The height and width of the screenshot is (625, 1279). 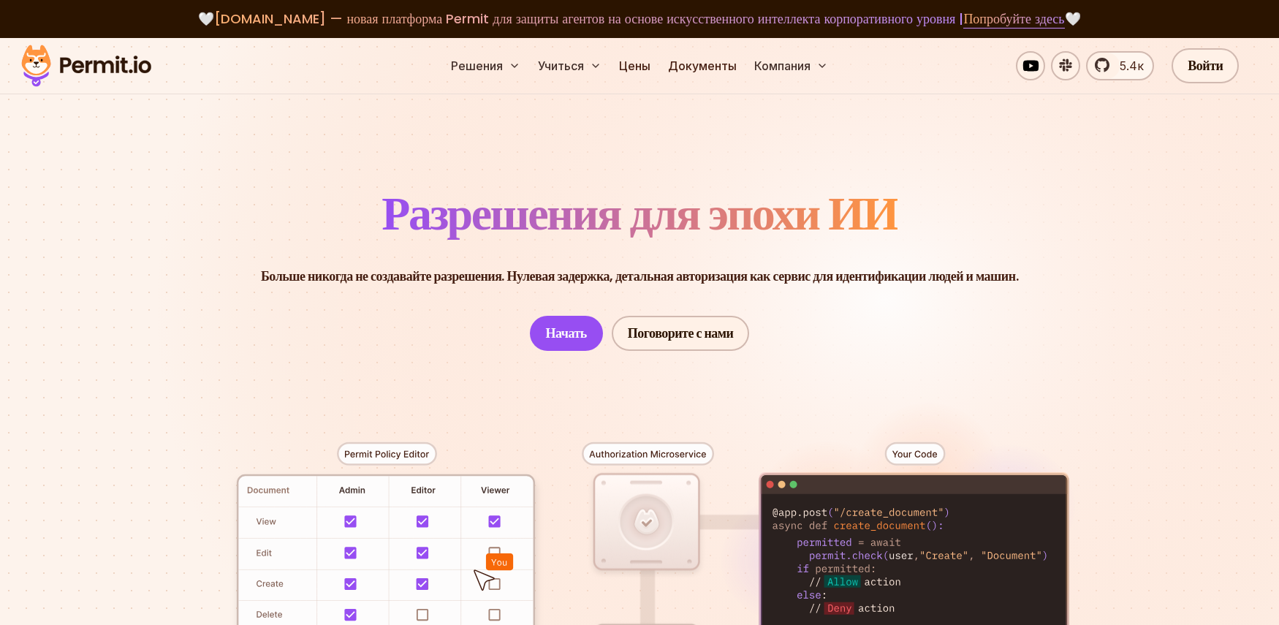 I want to click on font: Попробуйте здесь, so click(x=1014, y=18).